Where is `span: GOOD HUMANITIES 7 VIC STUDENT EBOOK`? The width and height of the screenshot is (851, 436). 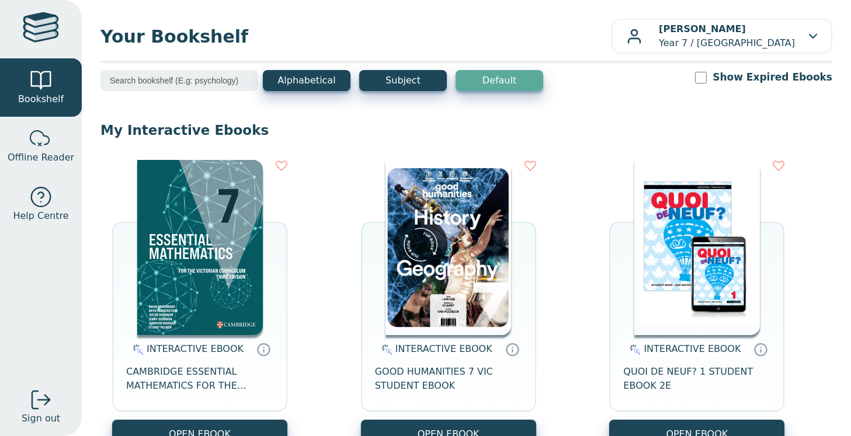
span: GOOD HUMANITIES 7 VIC STUDENT EBOOK is located at coordinates (449, 379).